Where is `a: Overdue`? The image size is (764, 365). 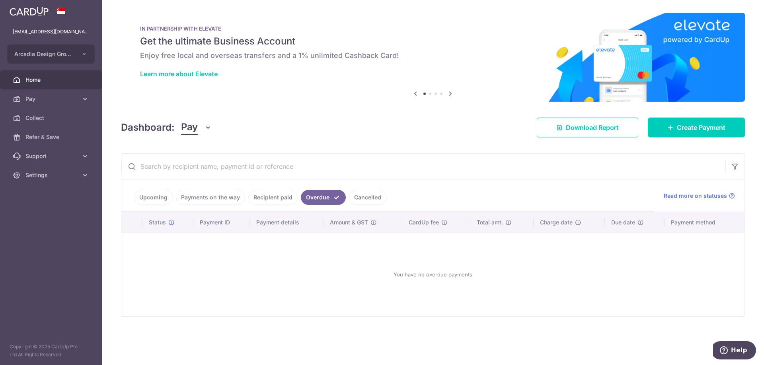
a: Overdue is located at coordinates (323, 198).